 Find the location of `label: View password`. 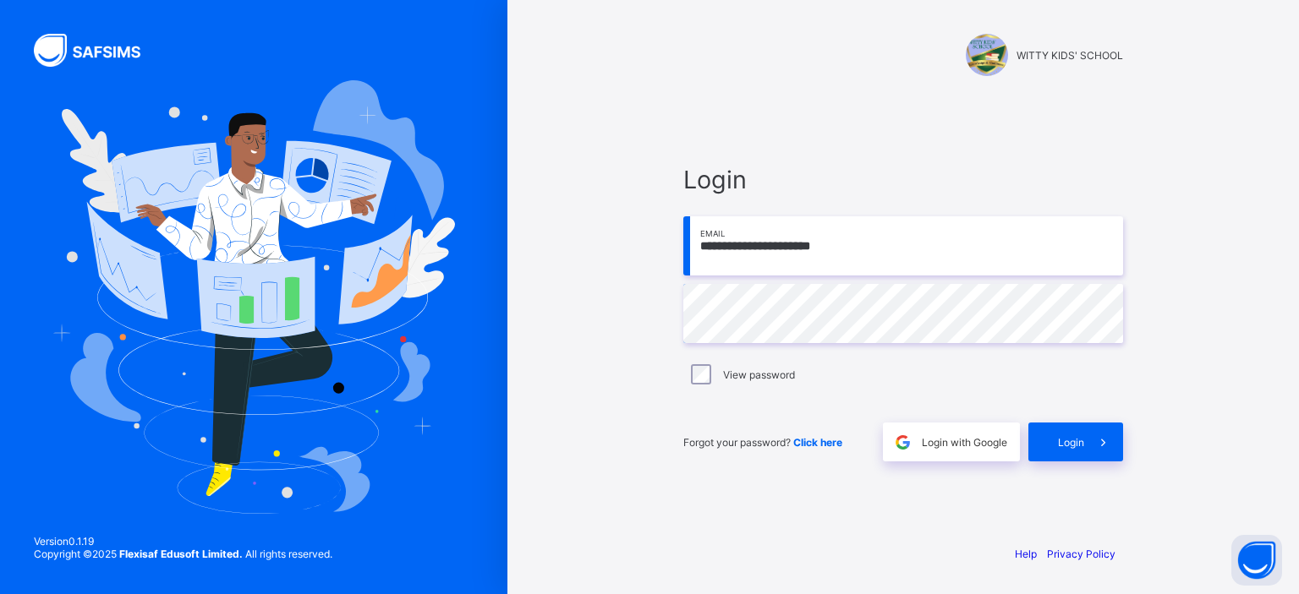

label: View password is located at coordinates (758, 375).